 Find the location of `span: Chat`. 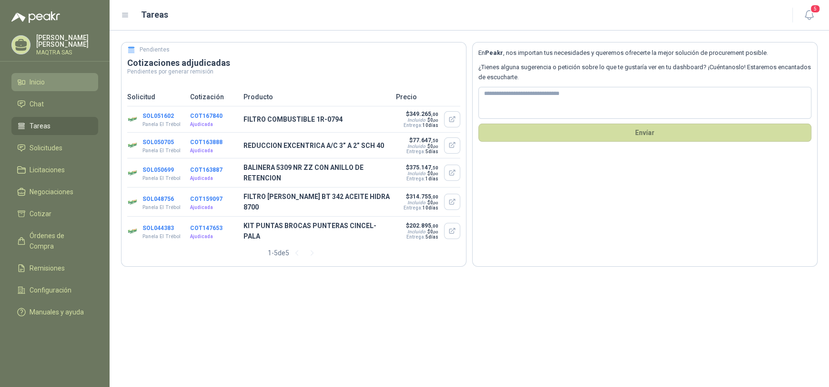

span: Chat is located at coordinates (37, 104).